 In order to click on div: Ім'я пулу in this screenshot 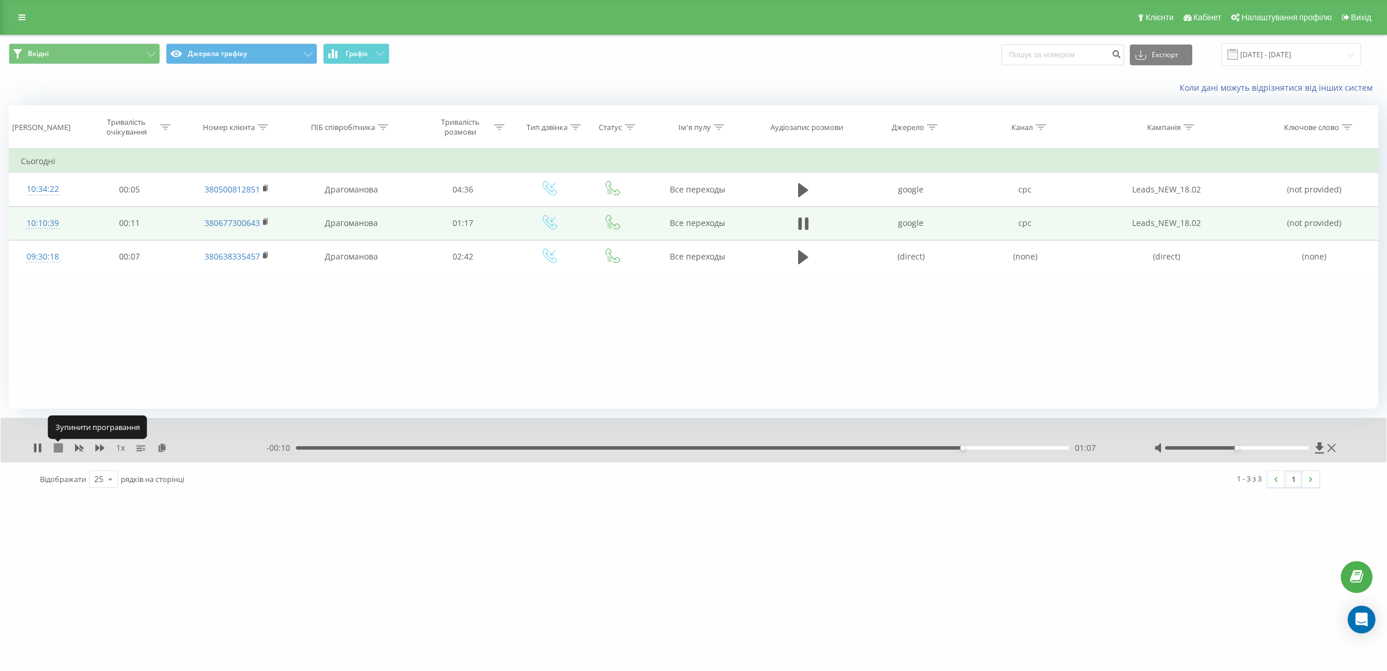, I will do `click(695, 127)`.